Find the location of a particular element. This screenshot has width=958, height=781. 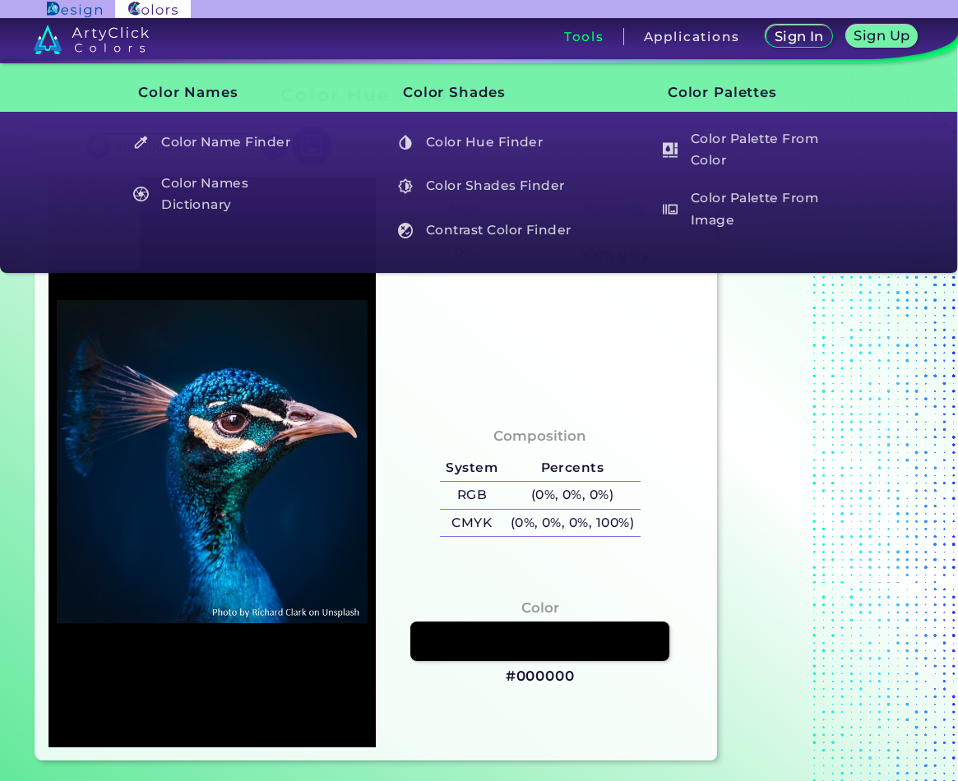

h5: Sign Up is located at coordinates (881, 35).